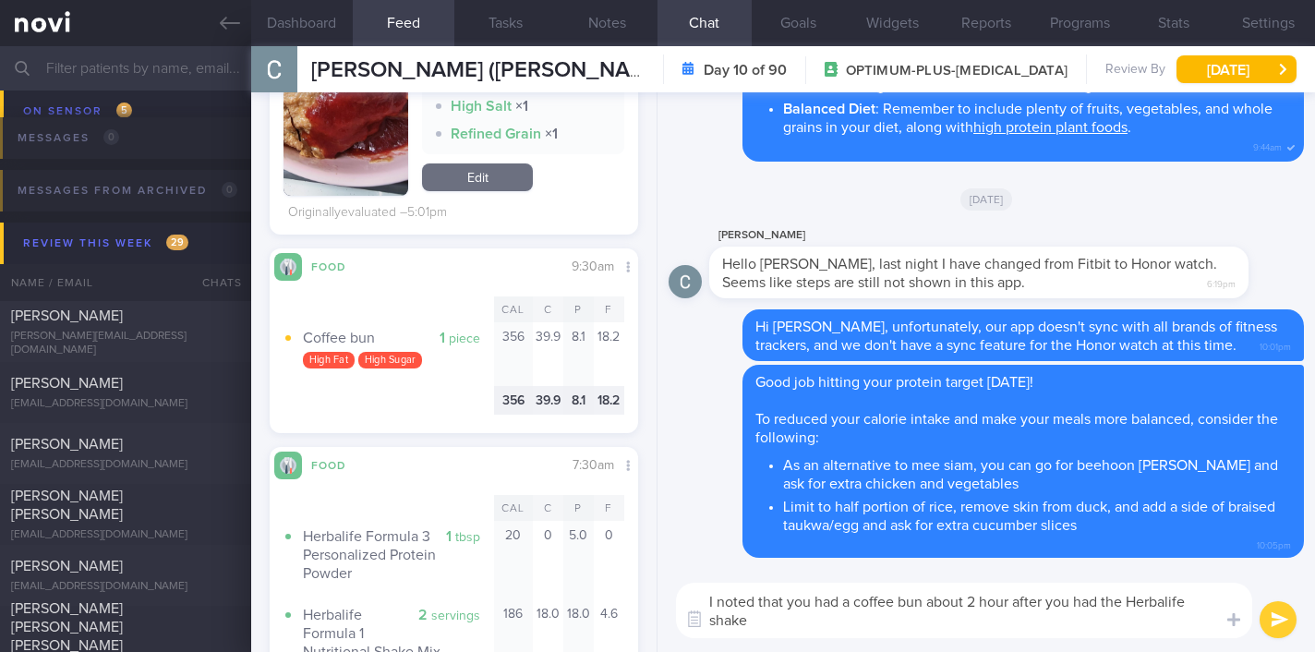 This screenshot has width=1315, height=652. I want to click on div: High Fat, so click(329, 360).